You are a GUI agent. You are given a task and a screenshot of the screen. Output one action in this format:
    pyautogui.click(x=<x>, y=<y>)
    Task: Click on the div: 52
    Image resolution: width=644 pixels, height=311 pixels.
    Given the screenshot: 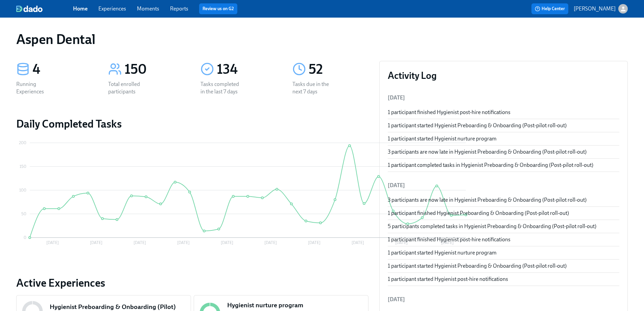 What is the action you would take?
    pyautogui.click(x=338, y=69)
    